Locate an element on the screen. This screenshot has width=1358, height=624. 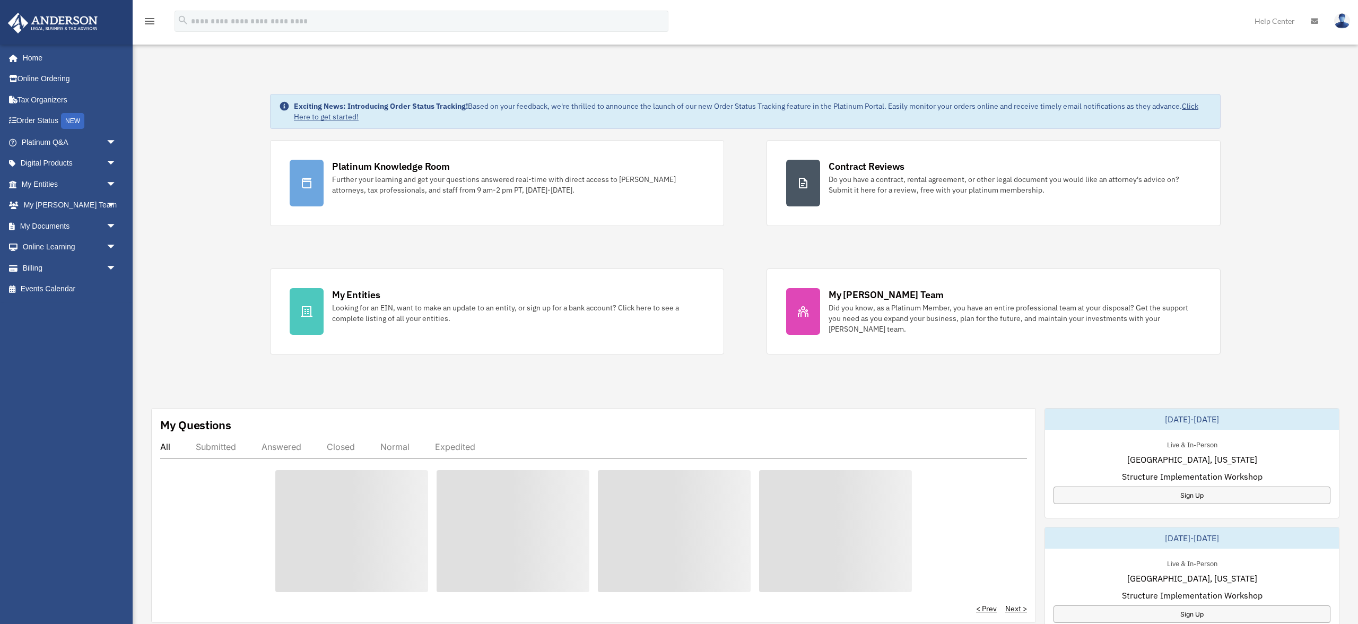
a: Contract Reviews Do you have a contract, rental agreement, or other legal document you would like... is located at coordinates (994, 183).